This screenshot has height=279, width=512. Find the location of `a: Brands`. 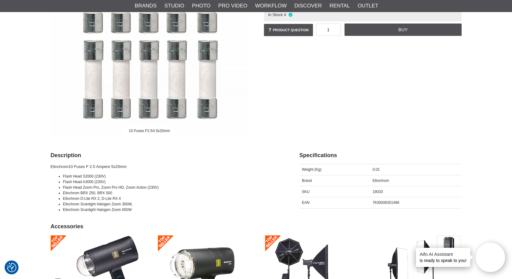

a: Brands is located at coordinates (146, 6).